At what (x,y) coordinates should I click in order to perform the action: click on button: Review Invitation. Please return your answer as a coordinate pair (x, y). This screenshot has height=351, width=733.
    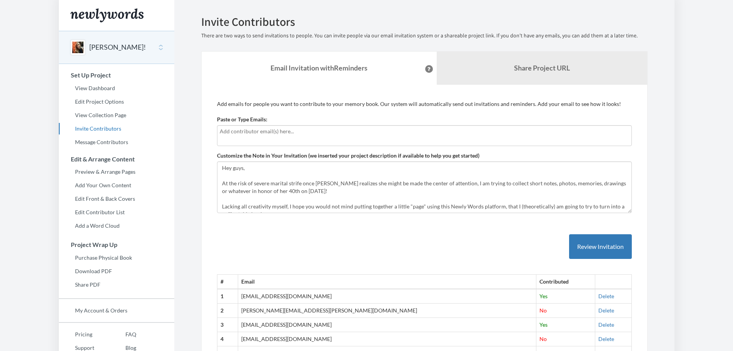
    Looking at the image, I should click on (600, 246).